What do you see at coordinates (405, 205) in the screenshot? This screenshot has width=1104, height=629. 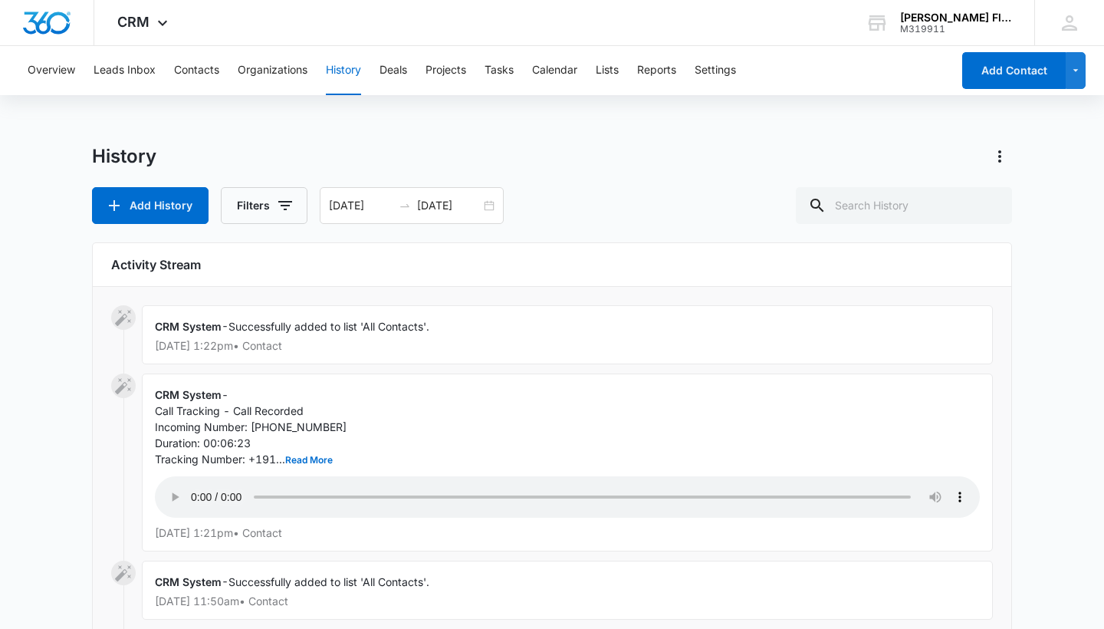 I see `span: swap-right` at bounding box center [405, 205].